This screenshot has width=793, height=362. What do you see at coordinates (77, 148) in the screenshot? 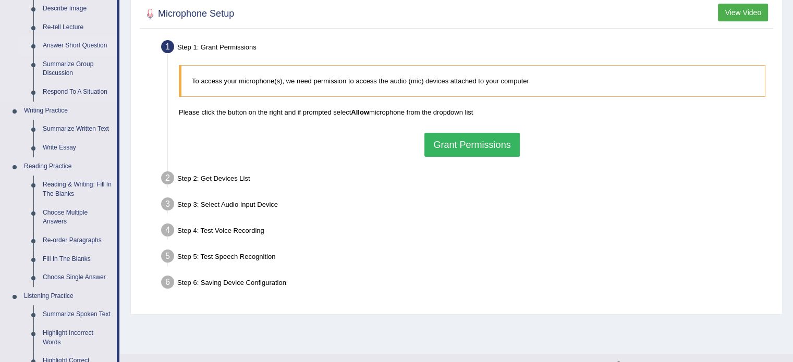
I see `a: Write Essay` at bounding box center [77, 148].